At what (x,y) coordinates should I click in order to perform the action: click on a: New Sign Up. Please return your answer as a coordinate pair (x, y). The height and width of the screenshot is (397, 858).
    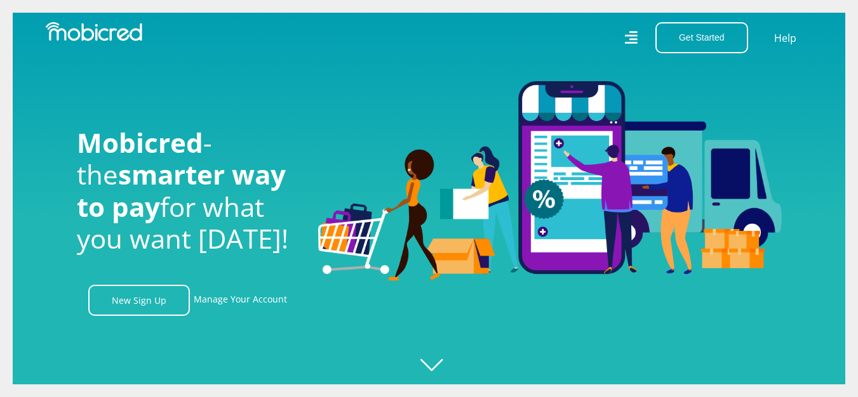
    Looking at the image, I should click on (139, 300).